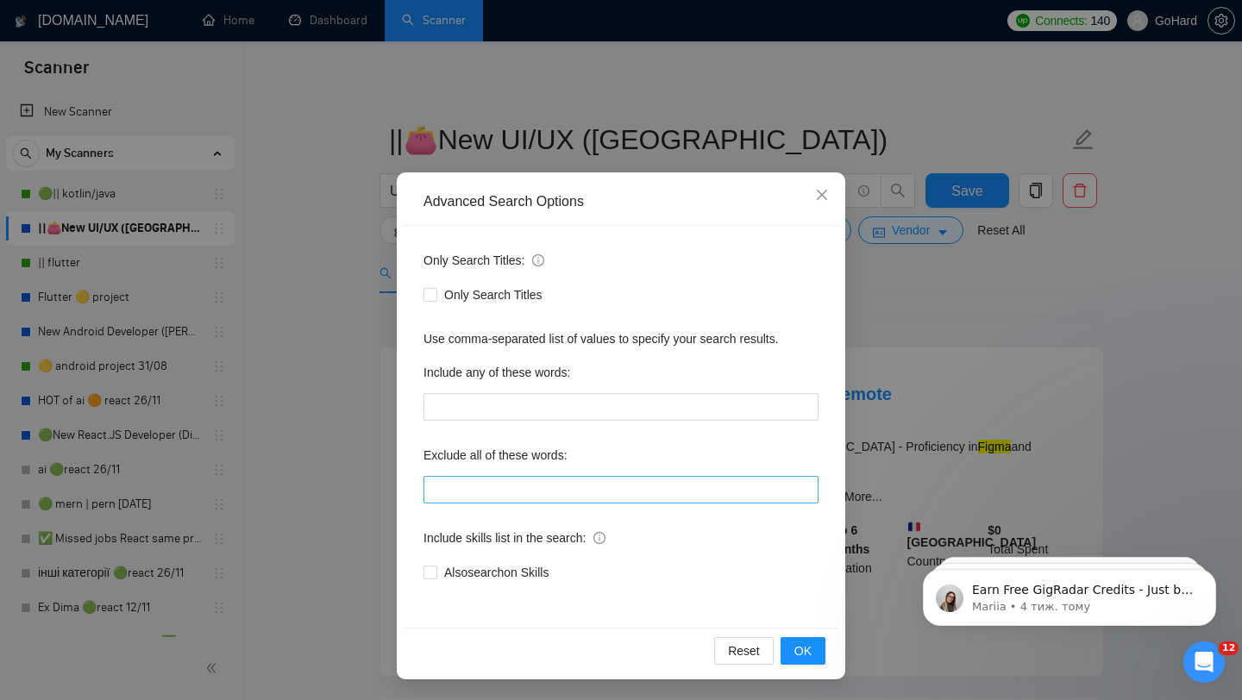 The height and width of the screenshot is (700, 1242). What do you see at coordinates (496, 573) in the screenshot?
I see `span: Also search on Skills` at bounding box center [496, 573].